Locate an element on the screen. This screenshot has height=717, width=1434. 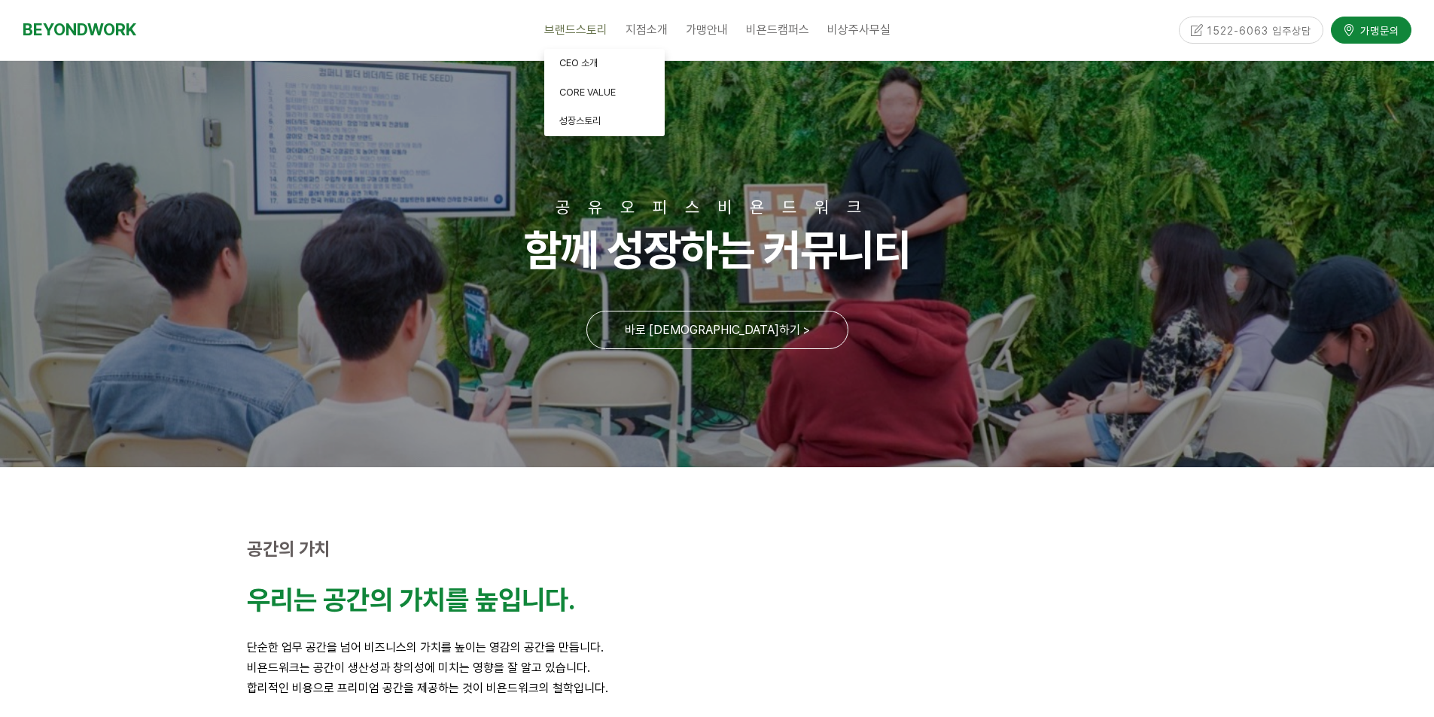
a: CEO 소개 is located at coordinates (604, 63).